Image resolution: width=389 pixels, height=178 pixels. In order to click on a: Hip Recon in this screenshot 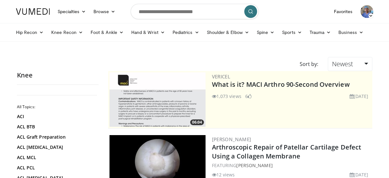, I will do `click(30, 32)`.